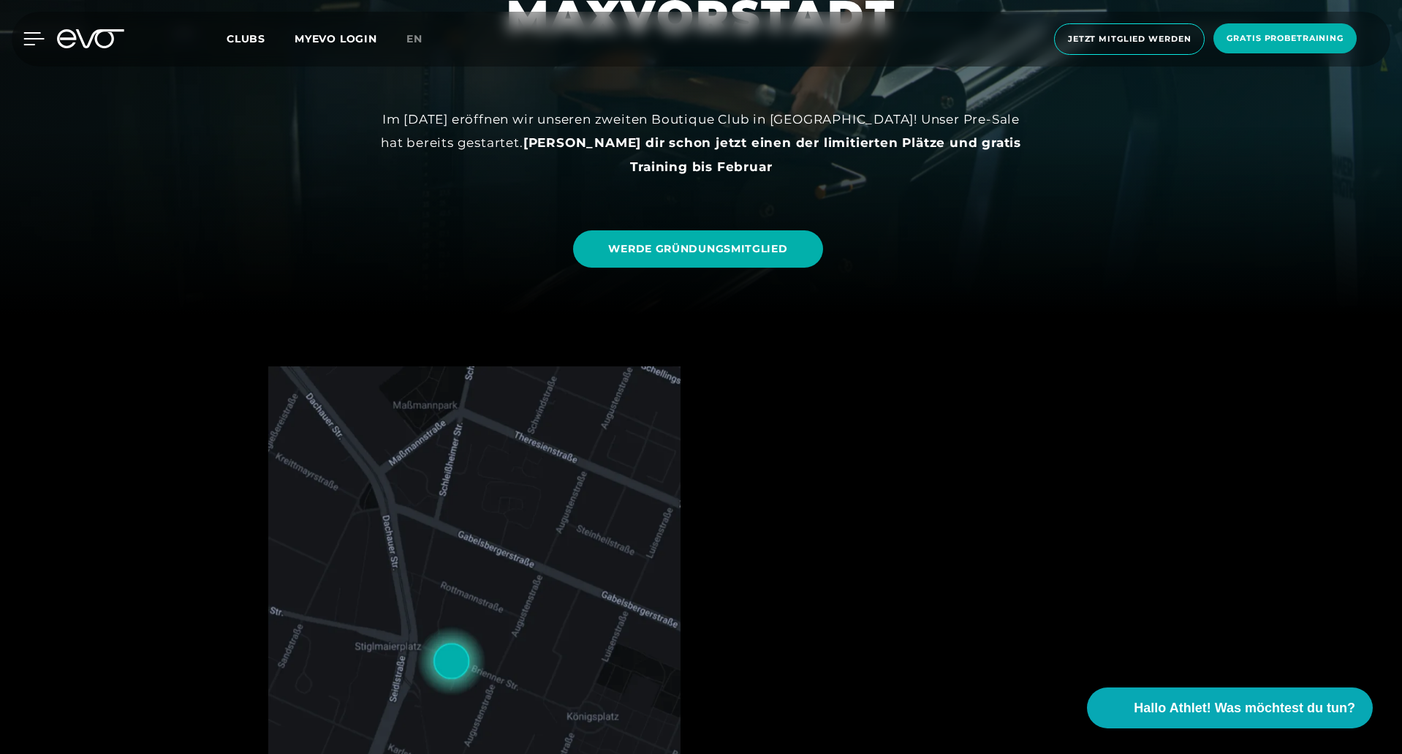  Describe the element at coordinates (246, 39) in the screenshot. I see `span: Clubs` at that location.